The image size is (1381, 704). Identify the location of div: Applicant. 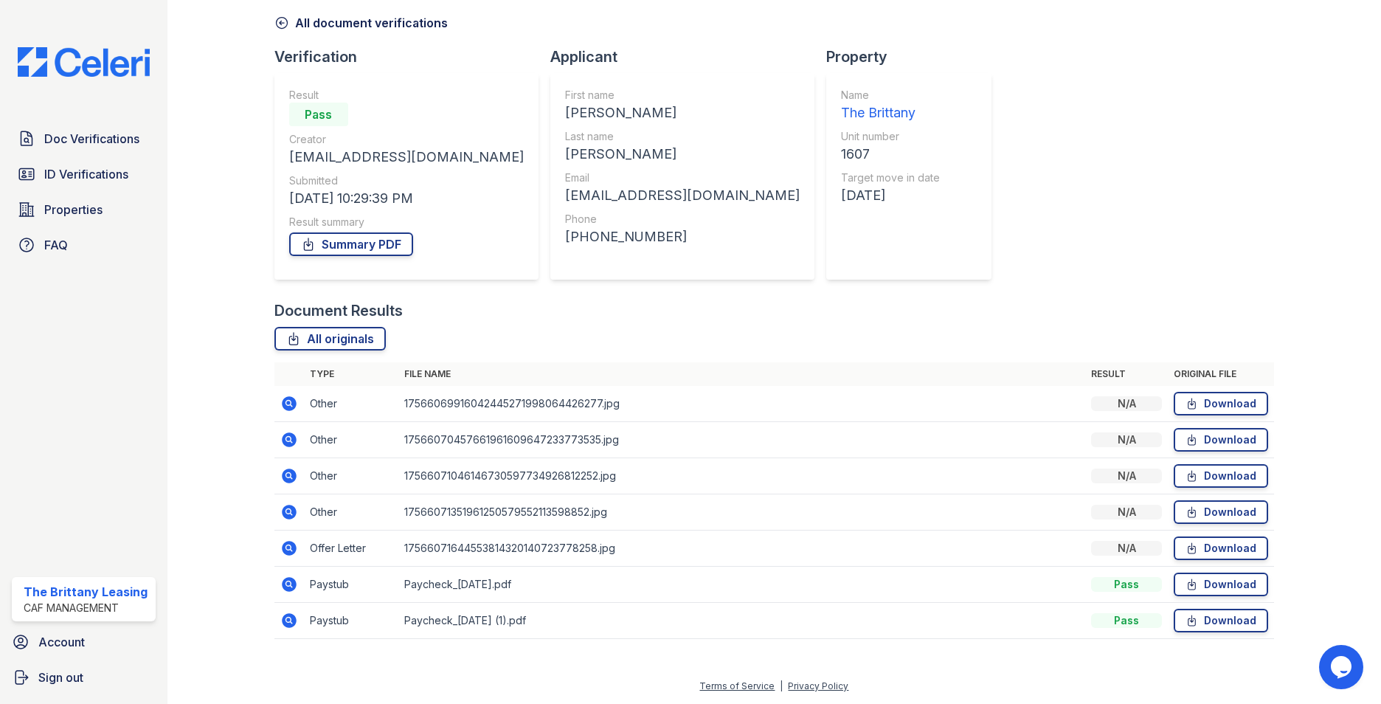
(688, 57).